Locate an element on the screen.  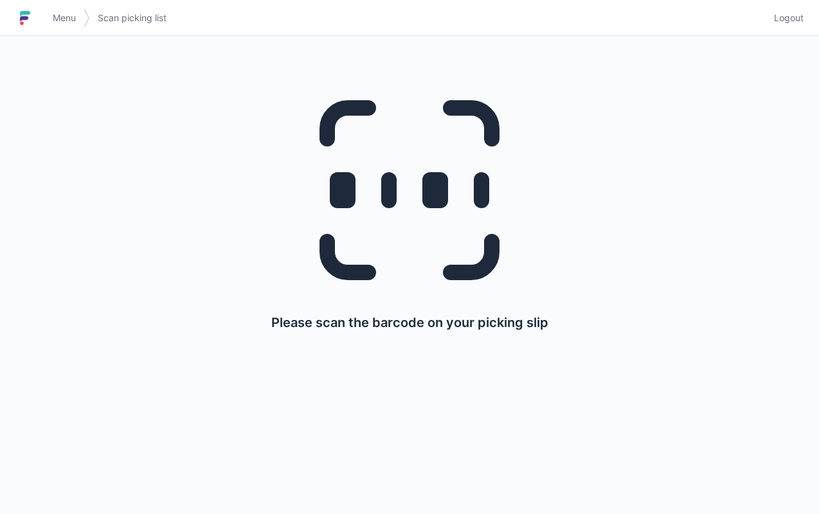
a: Logout is located at coordinates (785, 18).